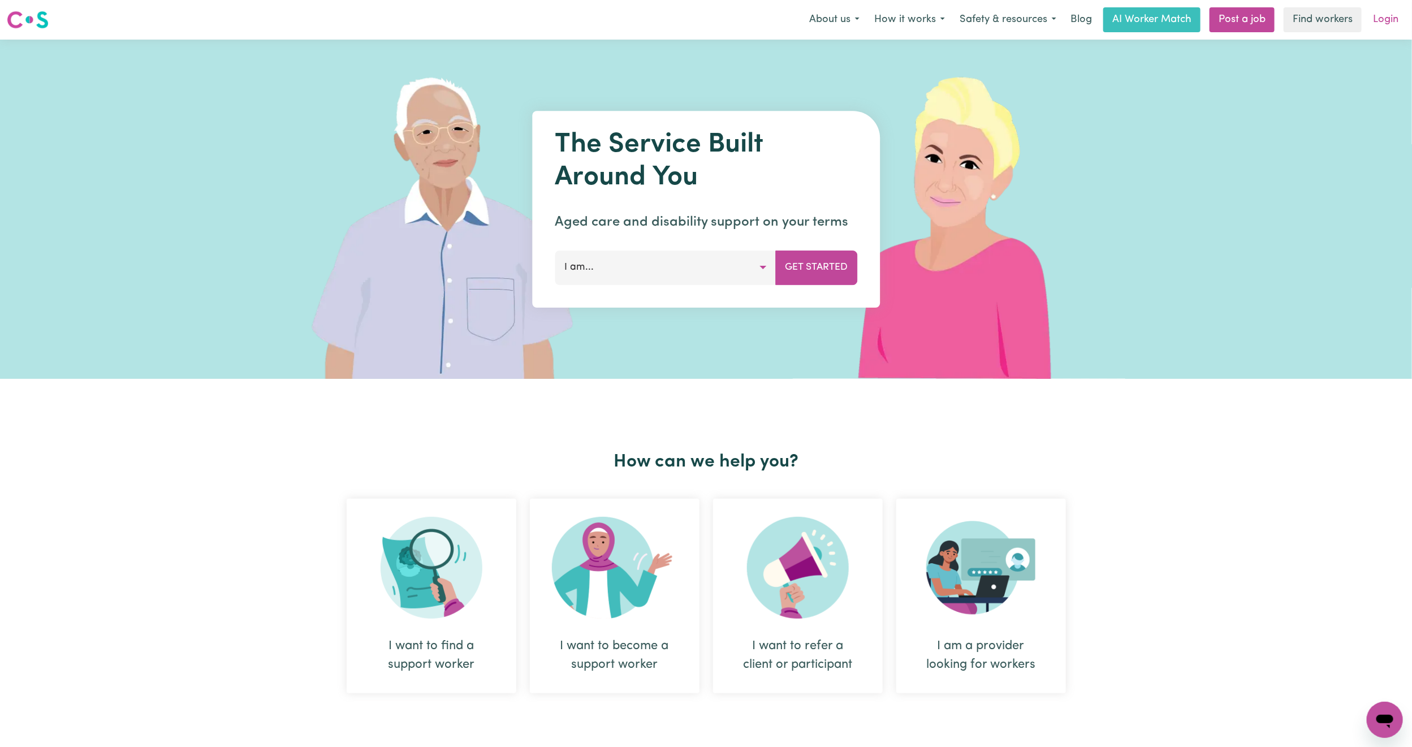  Describe the element at coordinates (909, 20) in the screenshot. I see `button: How it works` at that location.